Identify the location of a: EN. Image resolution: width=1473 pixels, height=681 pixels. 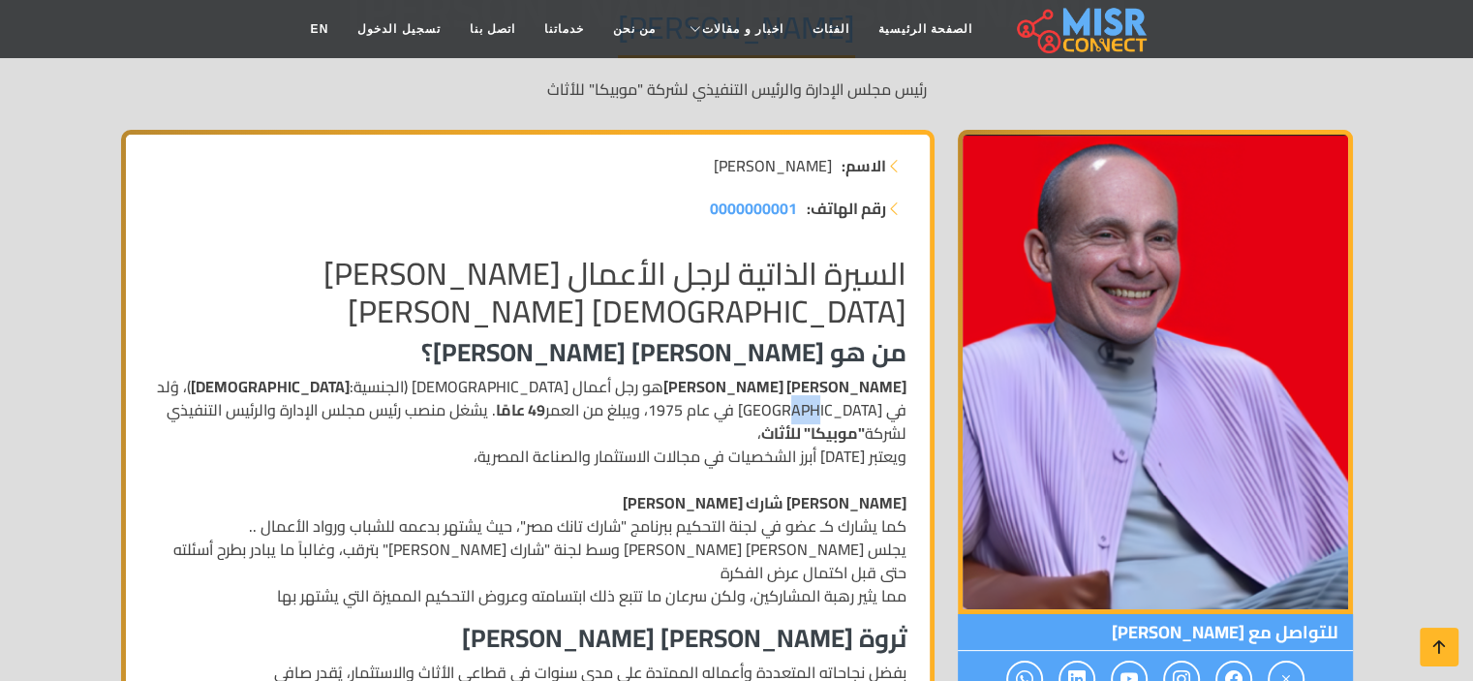
(320, 29).